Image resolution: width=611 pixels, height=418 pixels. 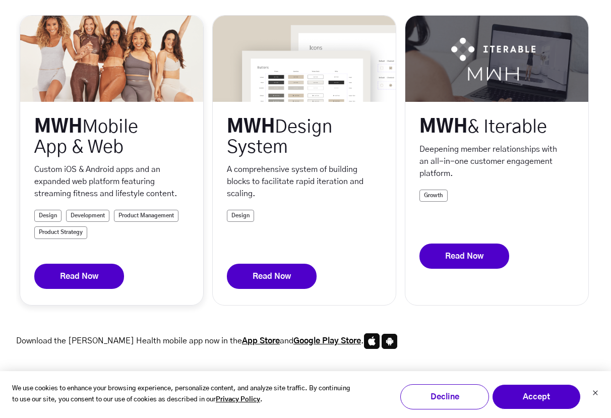 What do you see at coordinates (389, 341) in the screenshot?
I see `img: Android_Icon` at bounding box center [389, 341].